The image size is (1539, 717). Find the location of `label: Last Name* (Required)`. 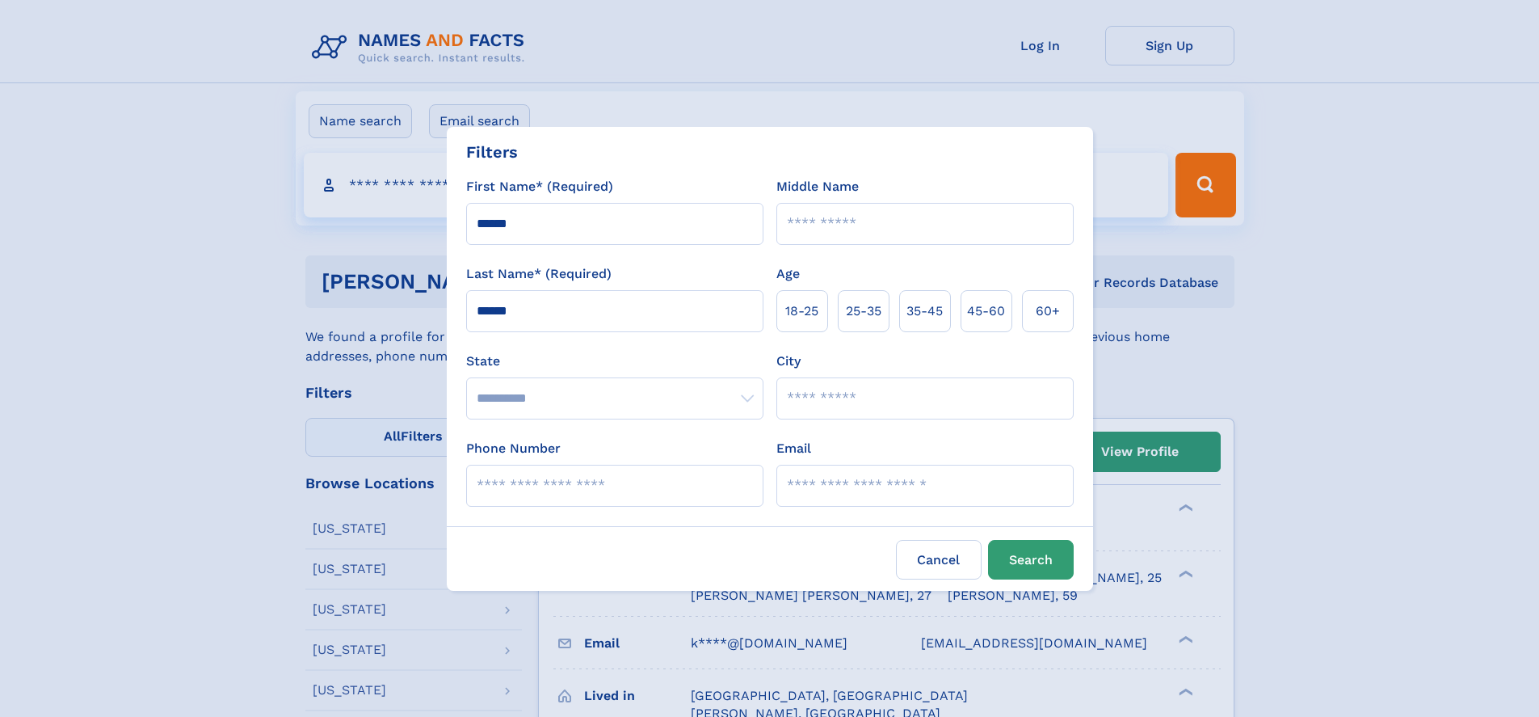

label: Last Name* (Required) is located at coordinates (539, 274).